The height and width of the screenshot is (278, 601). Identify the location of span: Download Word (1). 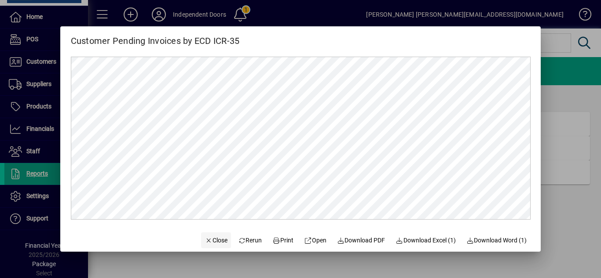
(497, 241).